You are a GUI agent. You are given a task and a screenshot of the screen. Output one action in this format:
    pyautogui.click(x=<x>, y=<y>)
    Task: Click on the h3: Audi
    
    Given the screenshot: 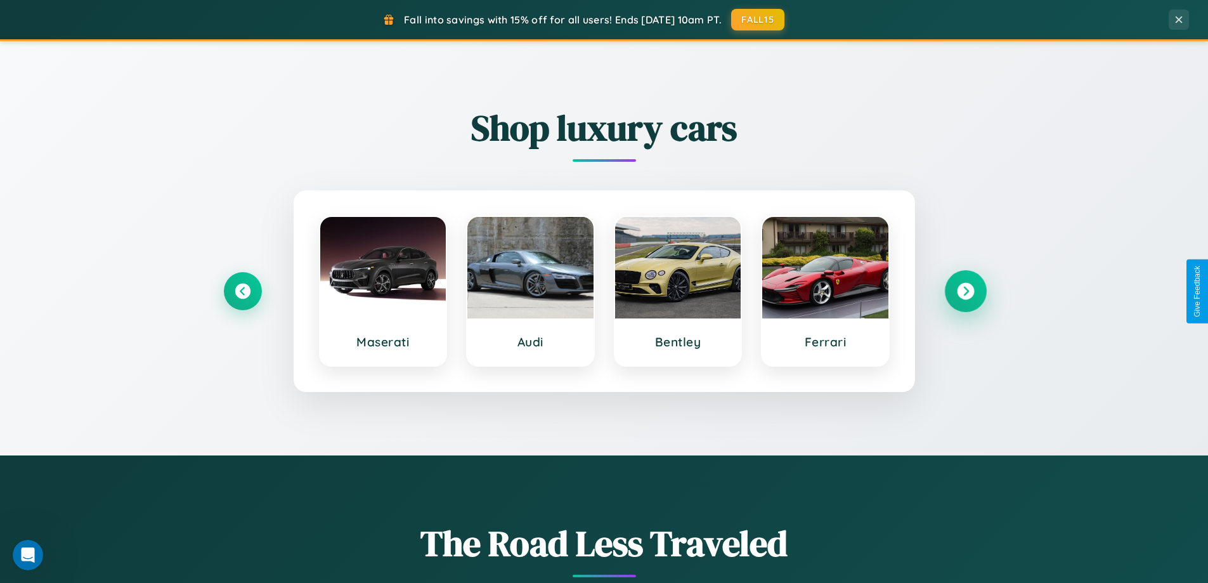 What is the action you would take?
    pyautogui.click(x=530, y=342)
    